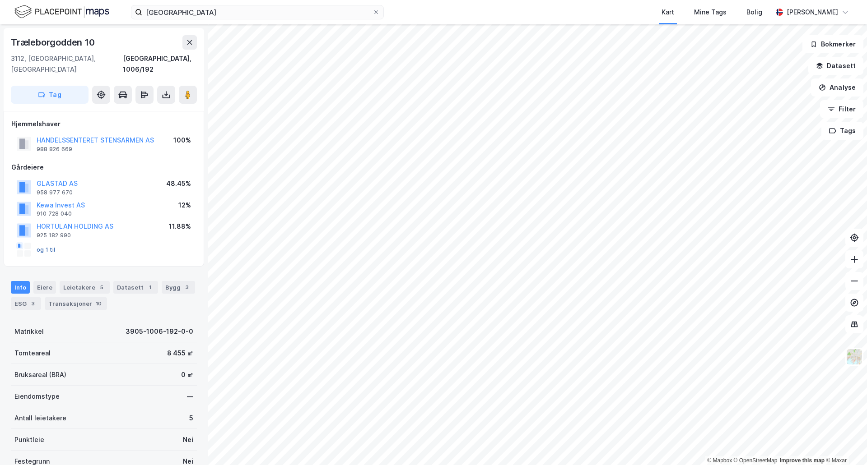  Describe the element at coordinates (33, 353) in the screenshot. I see `div: Tomteareal` at that location.